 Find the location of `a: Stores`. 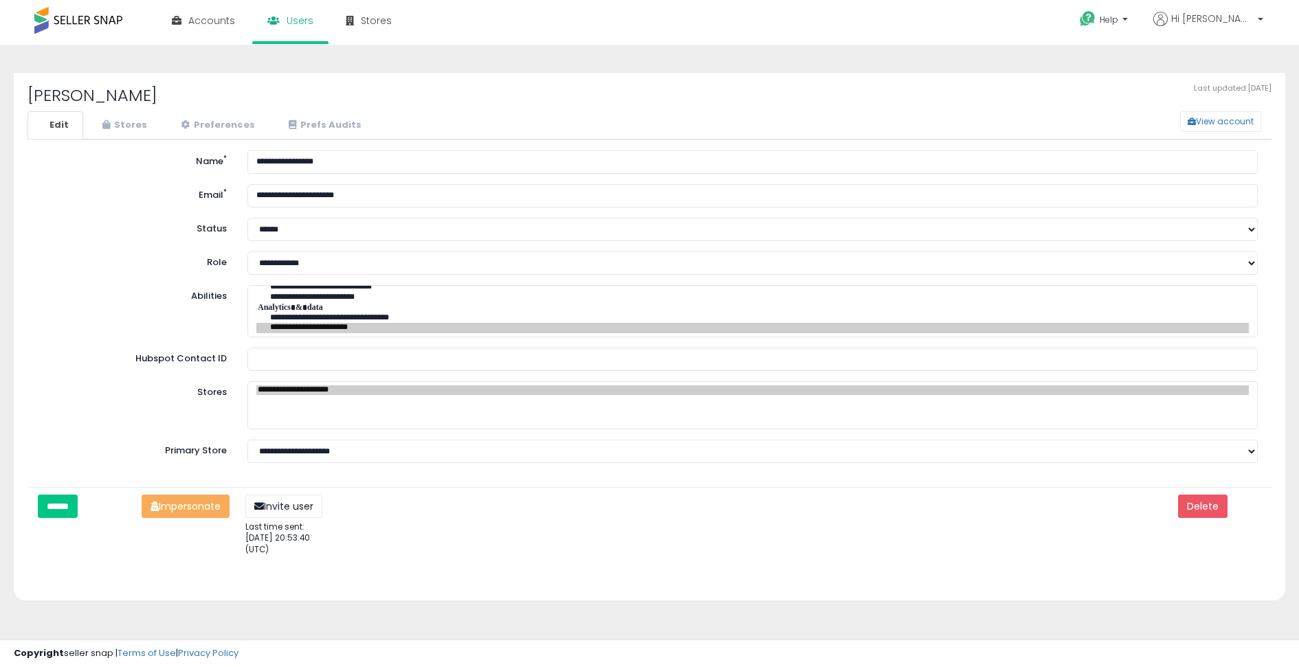

a: Stores is located at coordinates (123, 125).